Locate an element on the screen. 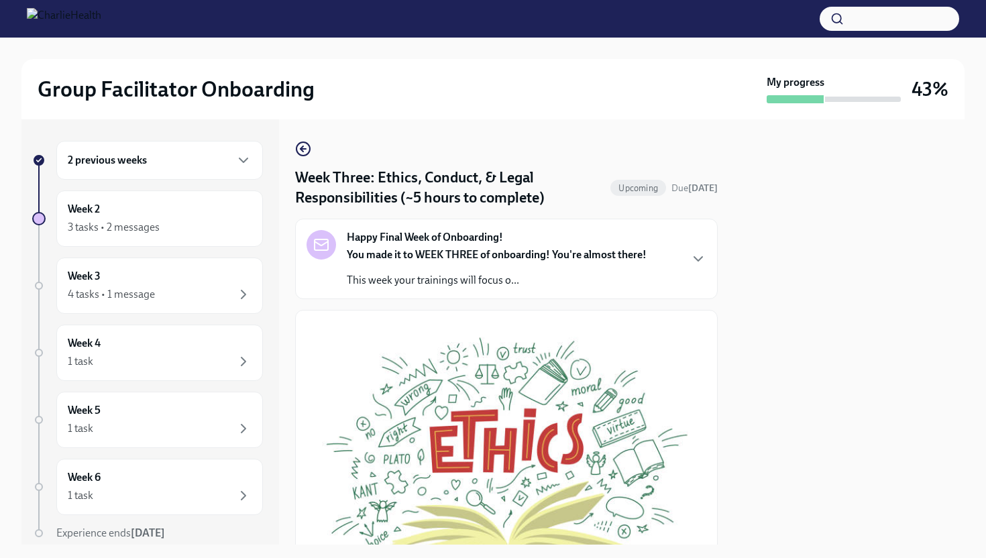 Image resolution: width=986 pixels, height=558 pixels. p: This week your trainings will focus o... is located at coordinates (496, 280).